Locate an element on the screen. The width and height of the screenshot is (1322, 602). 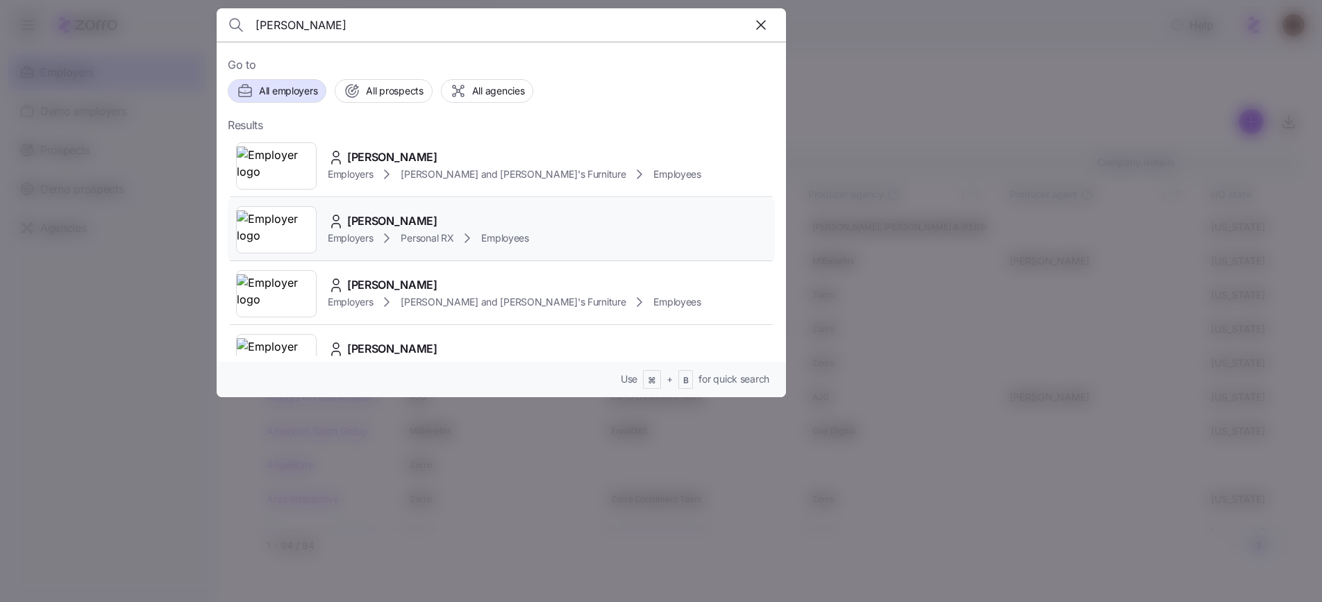
button: All agencies is located at coordinates (487, 91).